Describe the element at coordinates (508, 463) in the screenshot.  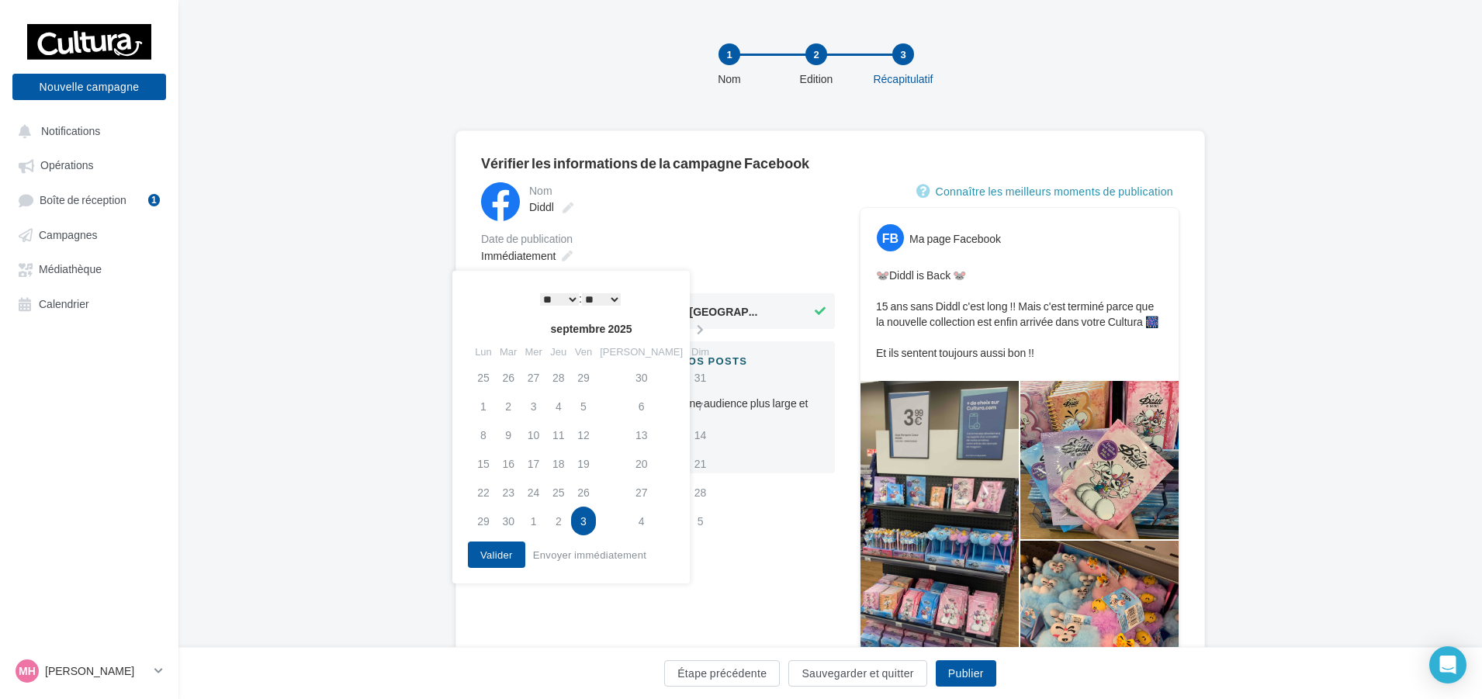
I see `td: 16` at that location.